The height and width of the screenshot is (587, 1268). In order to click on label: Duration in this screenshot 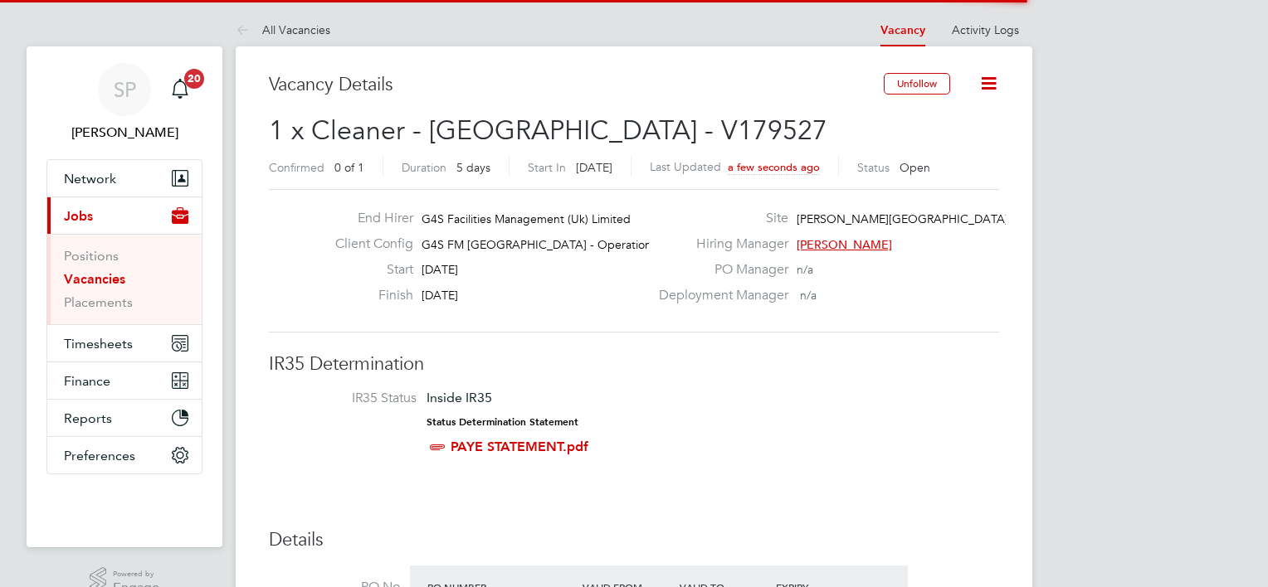, I will do `click(424, 168)`.